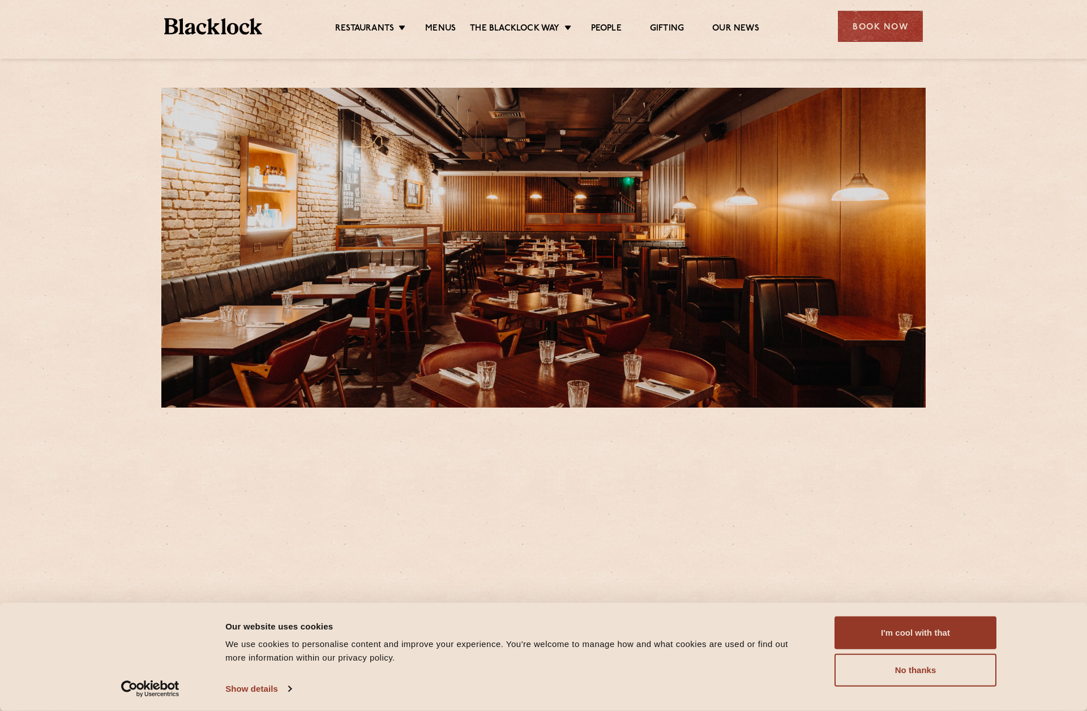 The width and height of the screenshot is (1087, 711). I want to click on a: Usercentrics Cookiebot - opens in a new window, so click(150, 689).